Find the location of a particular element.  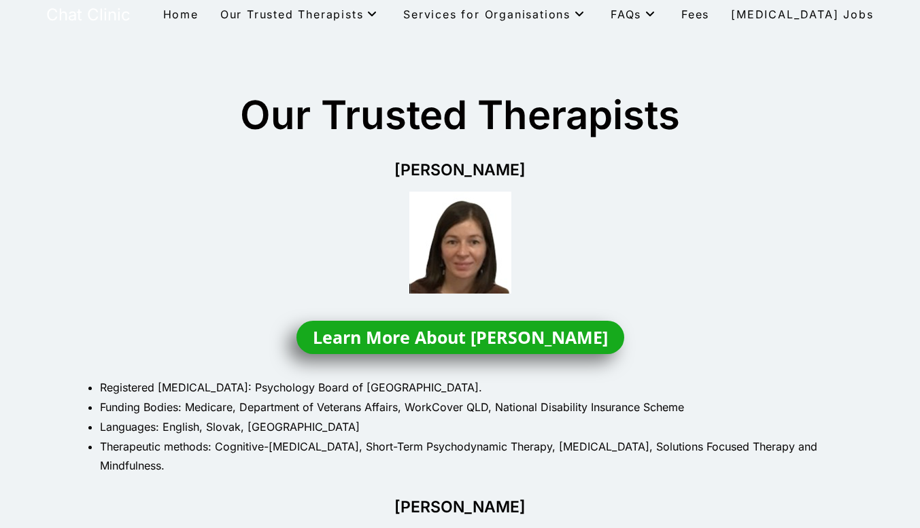

img: Psychologist - Kristina is located at coordinates (460, 243).